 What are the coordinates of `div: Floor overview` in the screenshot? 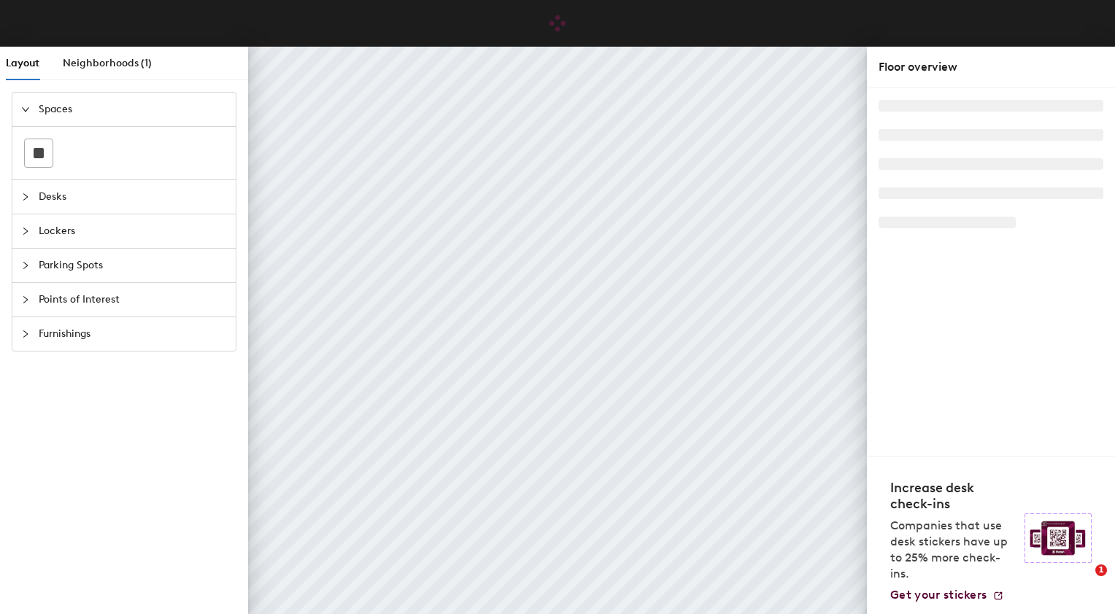 It's located at (991, 67).